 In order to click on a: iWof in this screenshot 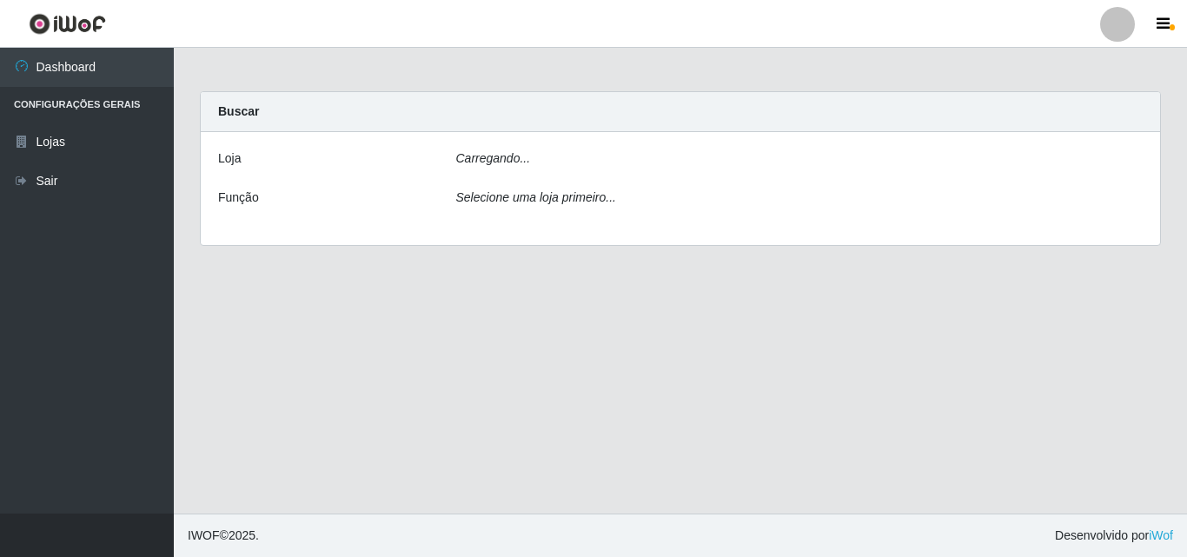, I will do `click(1161, 535)`.